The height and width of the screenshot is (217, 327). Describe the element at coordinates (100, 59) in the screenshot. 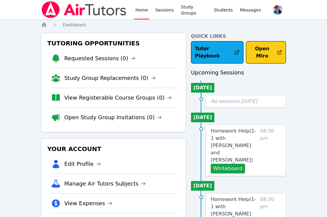

I see `a: Requested Sessions (0)` at that location.